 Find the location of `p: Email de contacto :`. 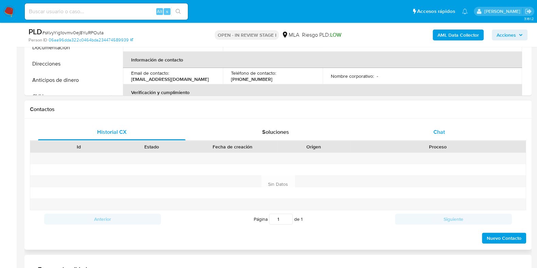

p: Email de contacto : is located at coordinates (150, 73).